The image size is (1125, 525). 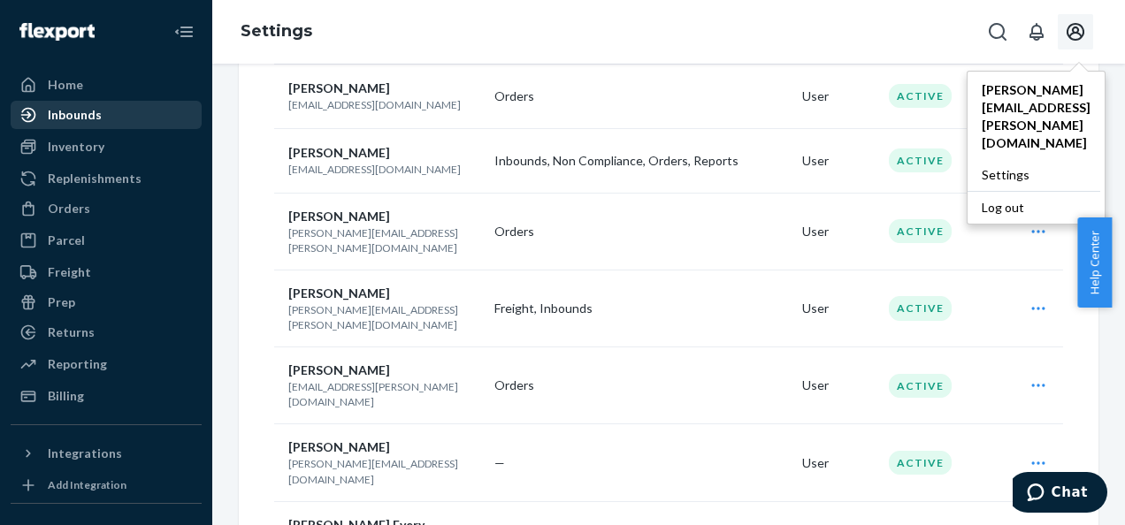 I want to click on div: Prep, so click(x=61, y=302).